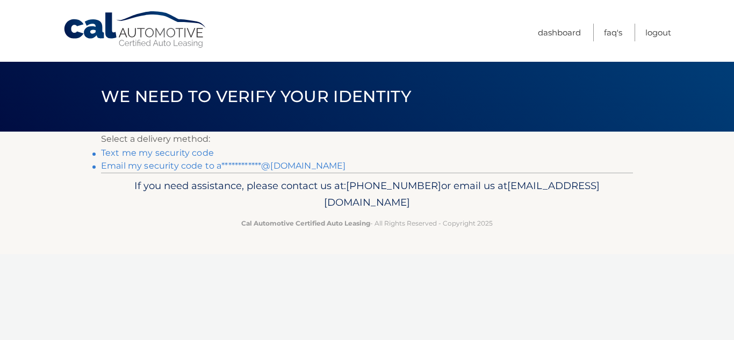 The image size is (734, 340). I want to click on p: Select a delivery method:, so click(367, 139).